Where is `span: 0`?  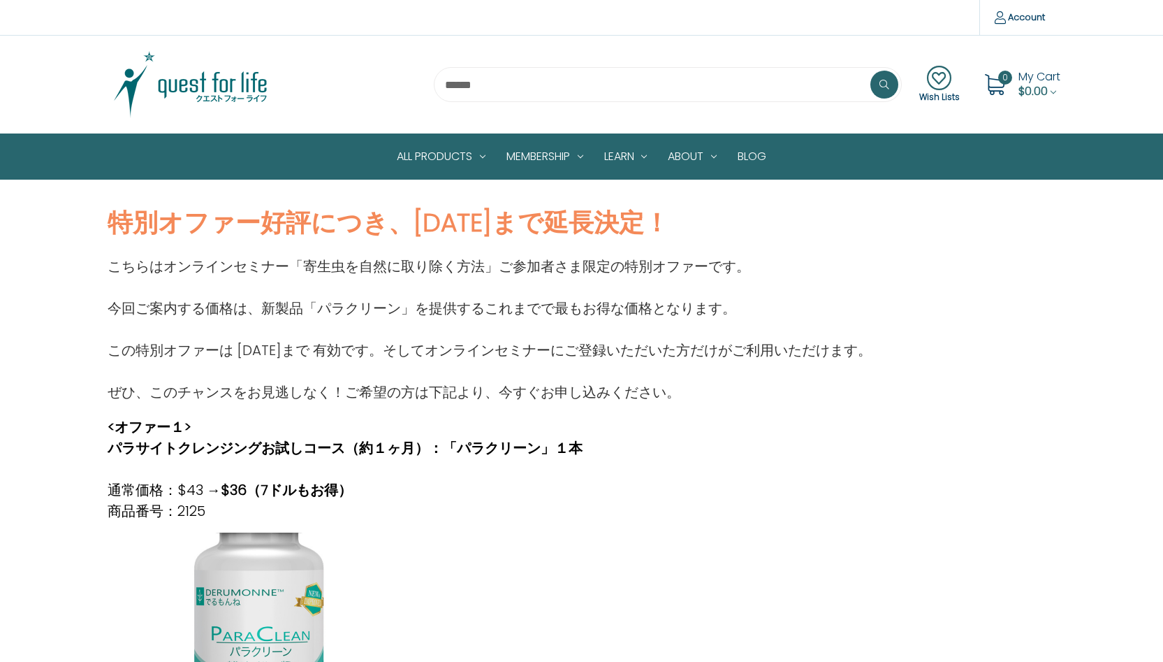
span: 0 is located at coordinates (1005, 78).